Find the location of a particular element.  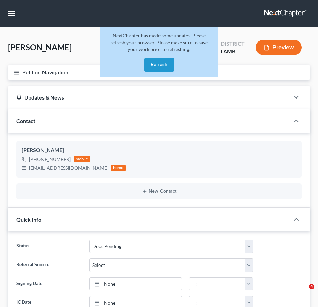

button: Petition Navigation is located at coordinates (159, 73).